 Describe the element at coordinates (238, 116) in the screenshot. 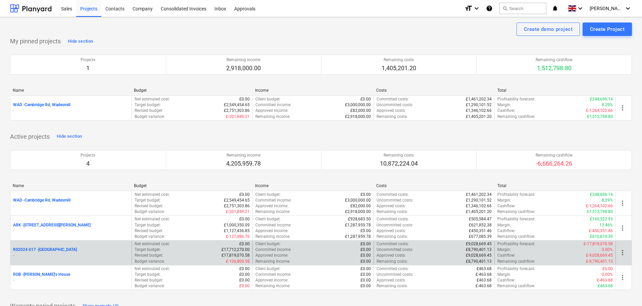

I see `p: £-201,849.21` at that location.